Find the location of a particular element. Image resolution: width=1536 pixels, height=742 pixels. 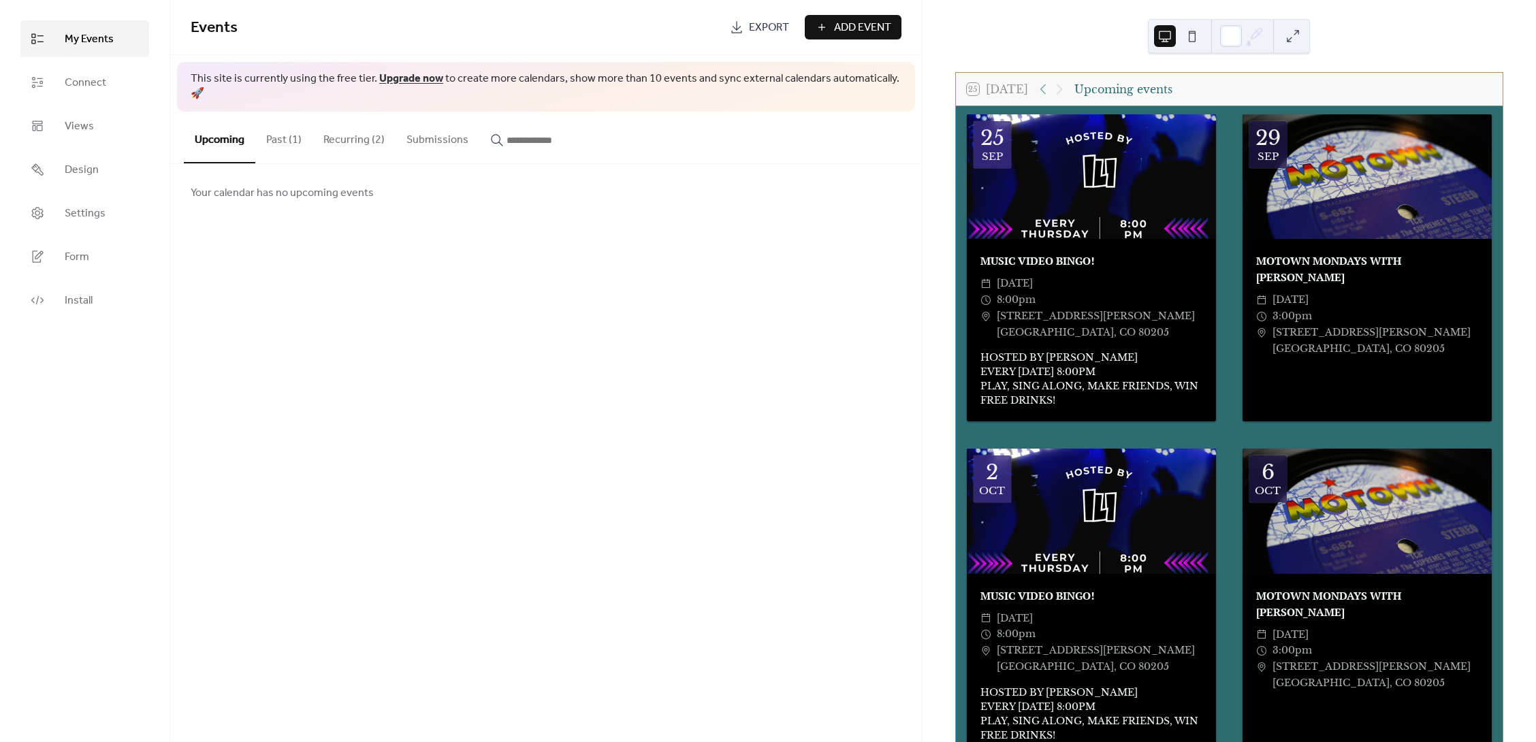

div: 2 is located at coordinates (992, 472).